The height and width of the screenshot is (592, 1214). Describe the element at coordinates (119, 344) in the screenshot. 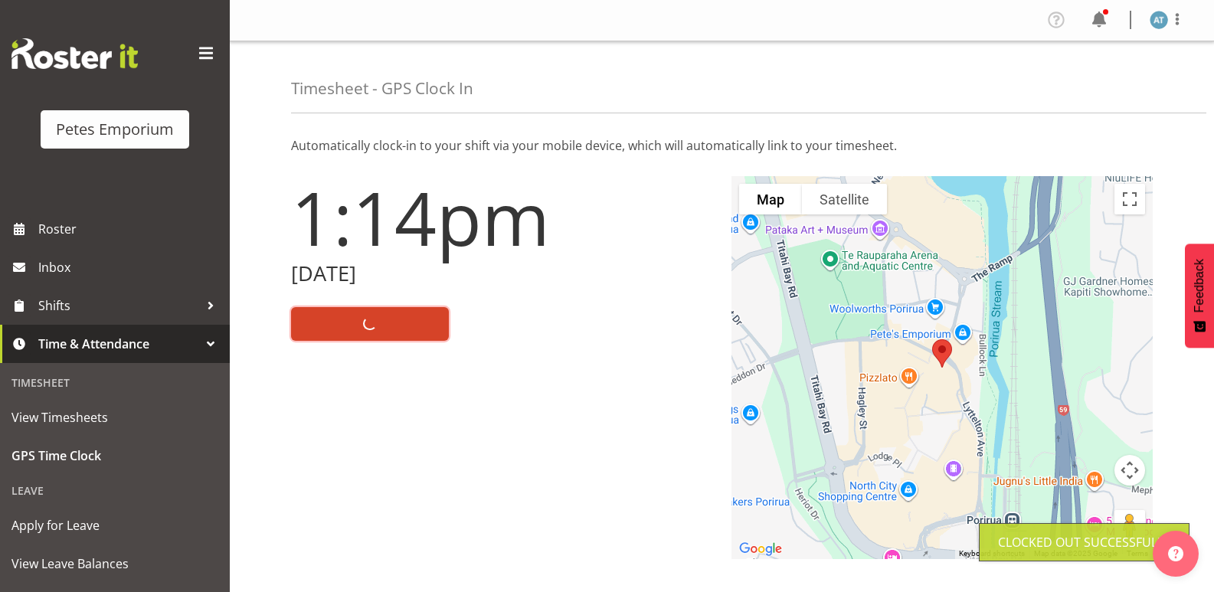

I see `span: Time & Attendance` at that location.